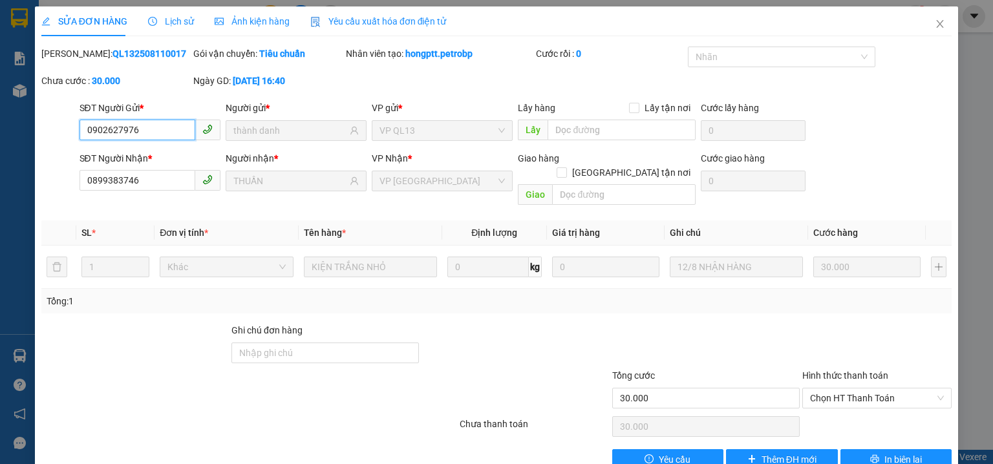 The width and height of the screenshot is (993, 464). Describe the element at coordinates (268, 54) in the screenshot. I see `div: Gói vận chuyển:` at that location.